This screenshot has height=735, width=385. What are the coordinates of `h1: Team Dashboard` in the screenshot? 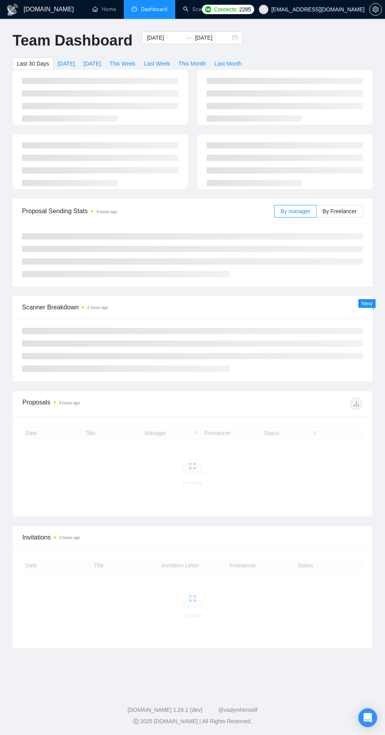 It's located at (72, 40).